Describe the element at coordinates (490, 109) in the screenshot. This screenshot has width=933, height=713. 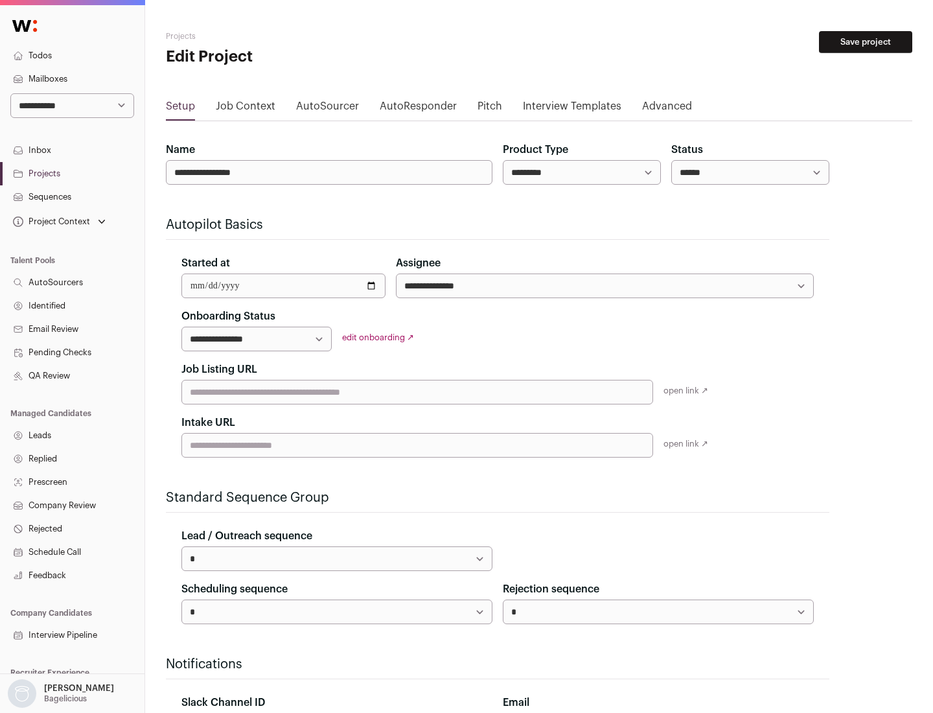
I see `a: Pitch` at that location.